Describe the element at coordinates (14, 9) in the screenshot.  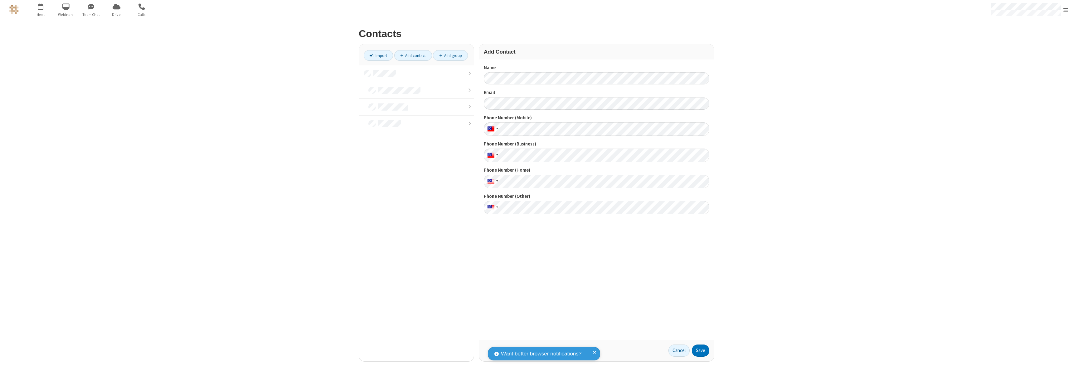
I see `img: QA Selenium DO NOT DELETE OR CHANGE` at that location.